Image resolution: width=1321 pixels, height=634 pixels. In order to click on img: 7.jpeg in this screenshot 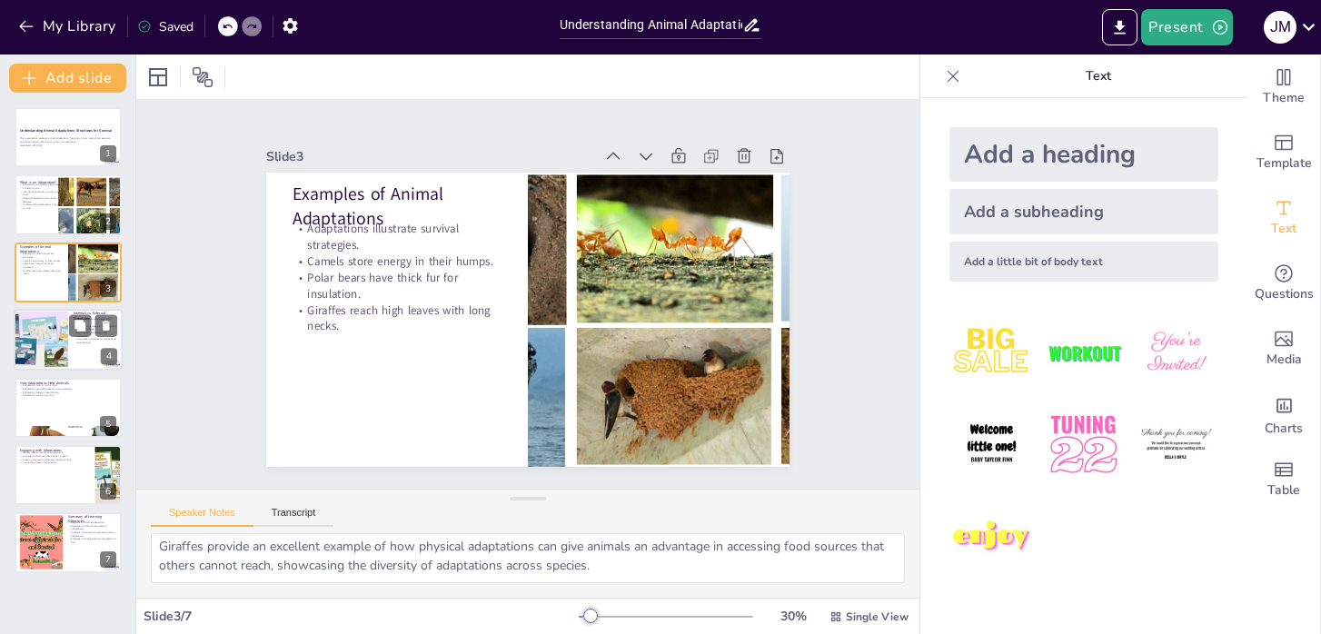, I will do `click(991, 537)`.